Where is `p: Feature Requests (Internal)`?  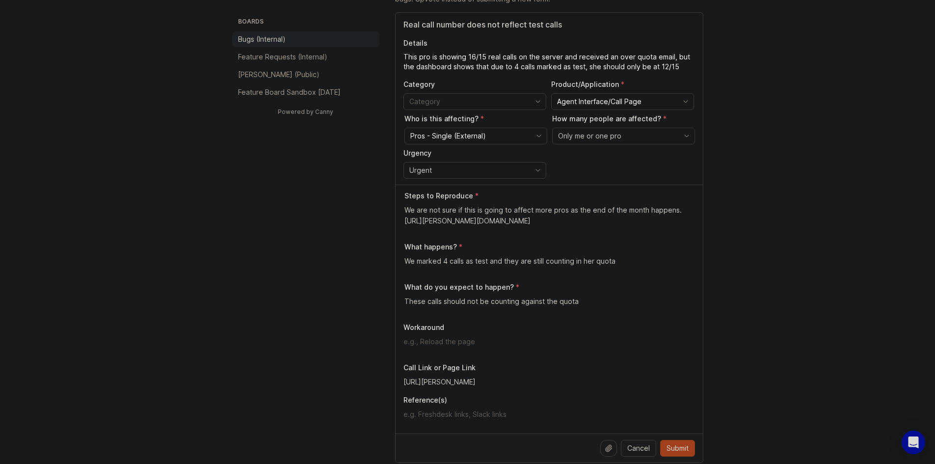 p: Feature Requests (Internal) is located at coordinates (283, 57).